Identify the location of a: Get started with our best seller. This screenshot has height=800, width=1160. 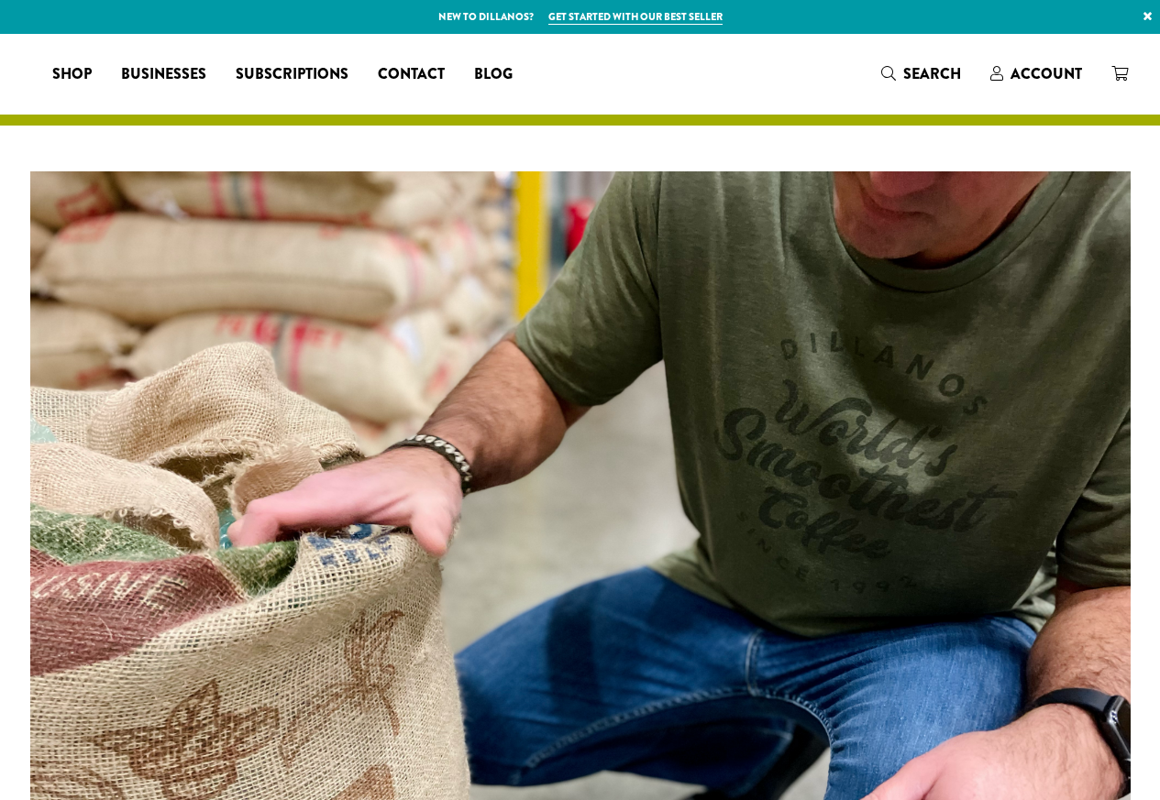
(635, 17).